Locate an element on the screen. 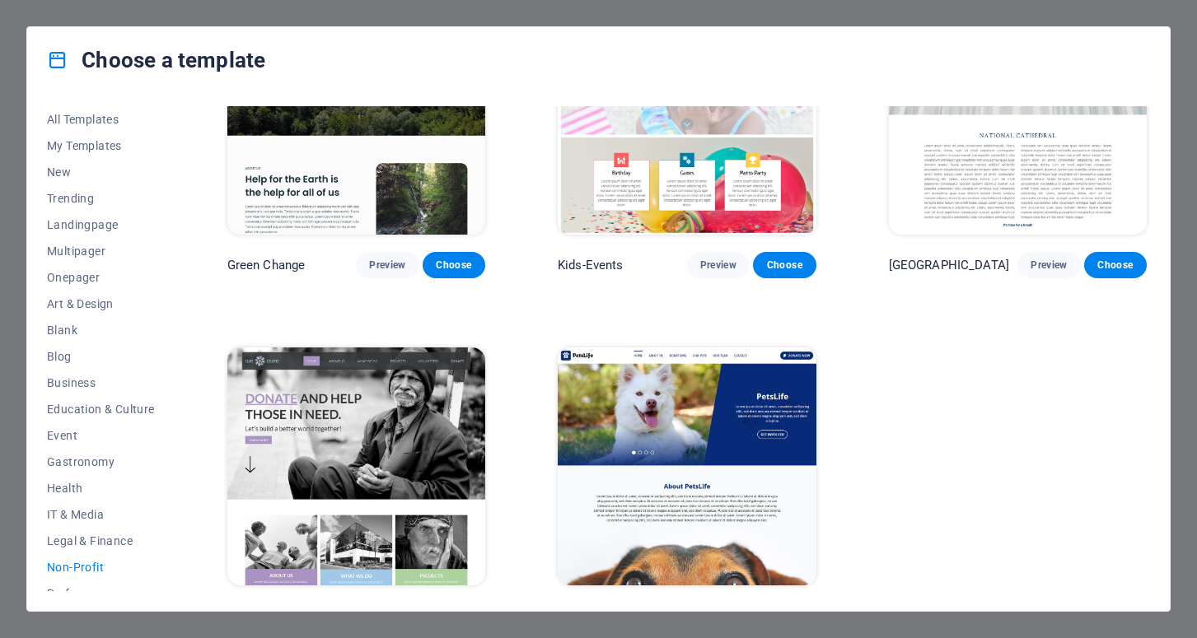  p: Kids-Events is located at coordinates (591, 265).